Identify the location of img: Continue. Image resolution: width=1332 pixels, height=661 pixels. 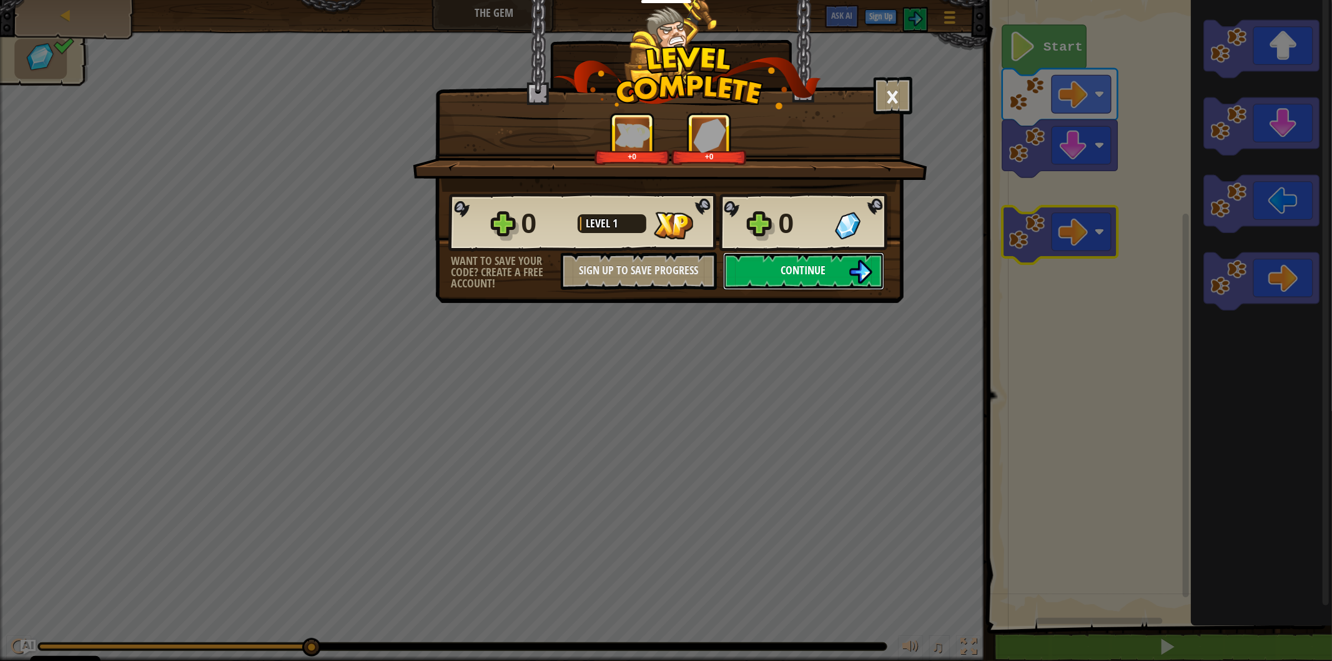
(861, 272).